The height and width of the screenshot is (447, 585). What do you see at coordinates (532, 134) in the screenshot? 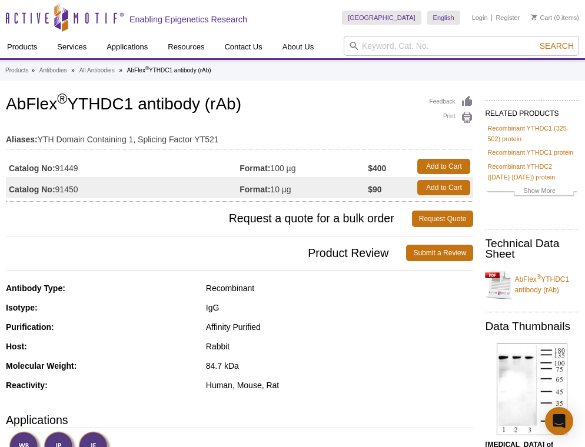
I see `a: Recombinant YTHDC1 (325-502) protein` at bounding box center [532, 134].